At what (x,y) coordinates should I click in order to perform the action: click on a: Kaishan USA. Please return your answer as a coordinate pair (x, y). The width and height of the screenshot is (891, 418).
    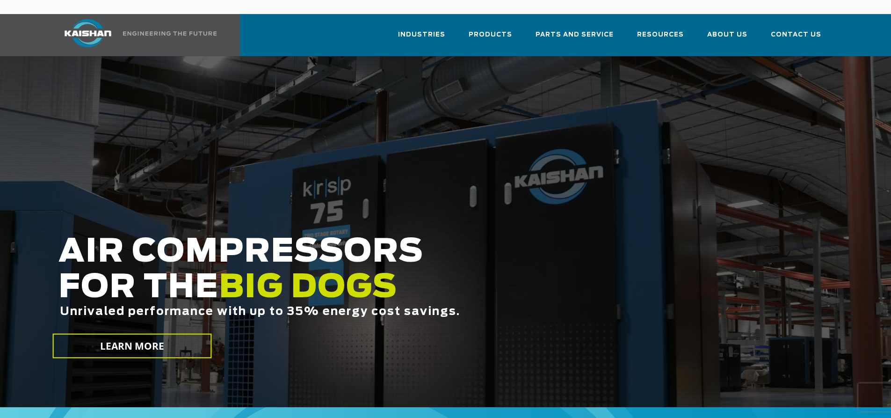
    Looking at the image, I should click on (136, 35).